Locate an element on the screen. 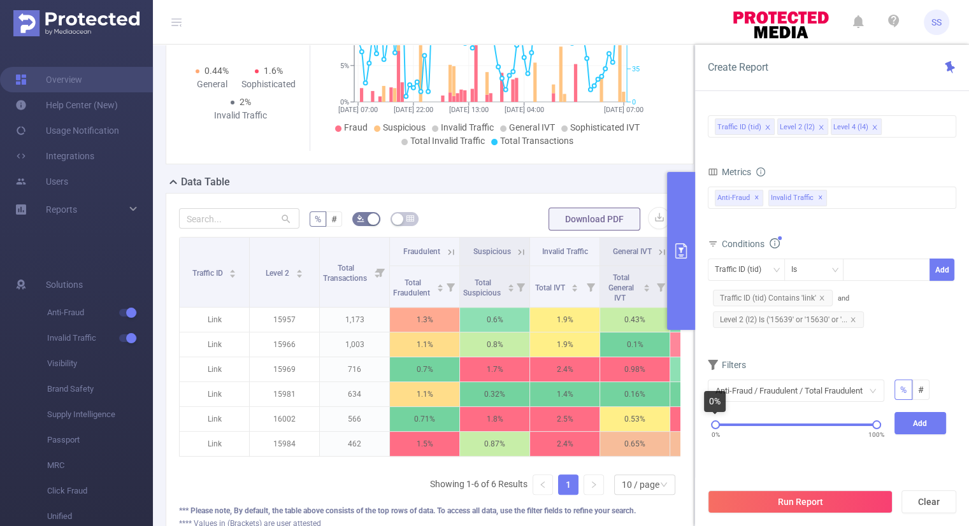  span: Passport is located at coordinates (100, 440).